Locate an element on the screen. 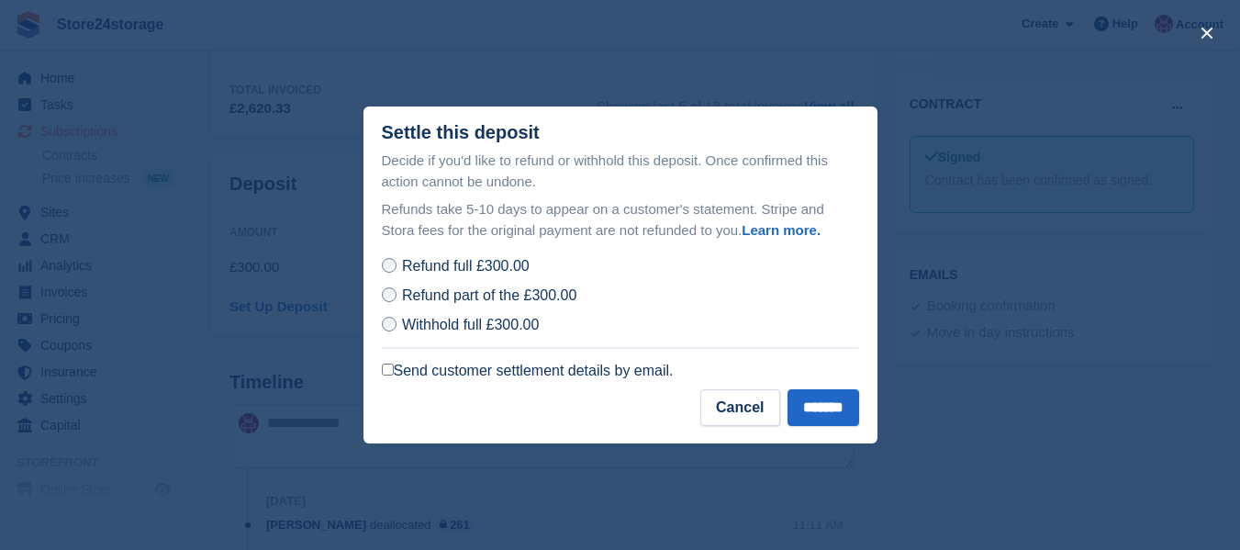  input: Refund full £300.00 is located at coordinates (389, 265).